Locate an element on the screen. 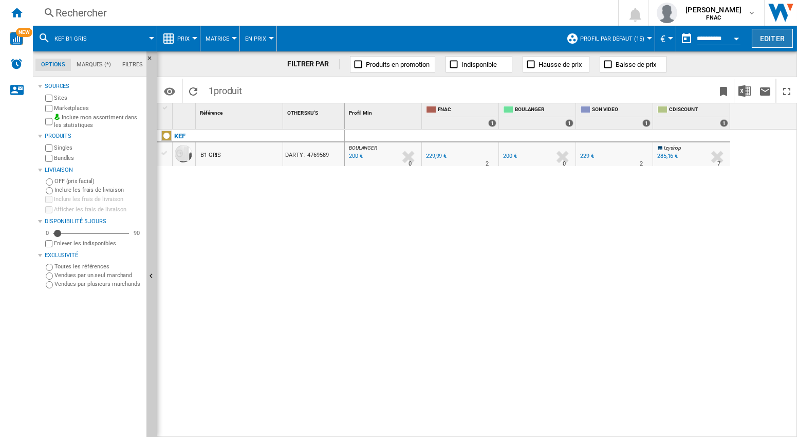 This screenshot has height=437, width=797. div: Exclusivité is located at coordinates (93, 255).